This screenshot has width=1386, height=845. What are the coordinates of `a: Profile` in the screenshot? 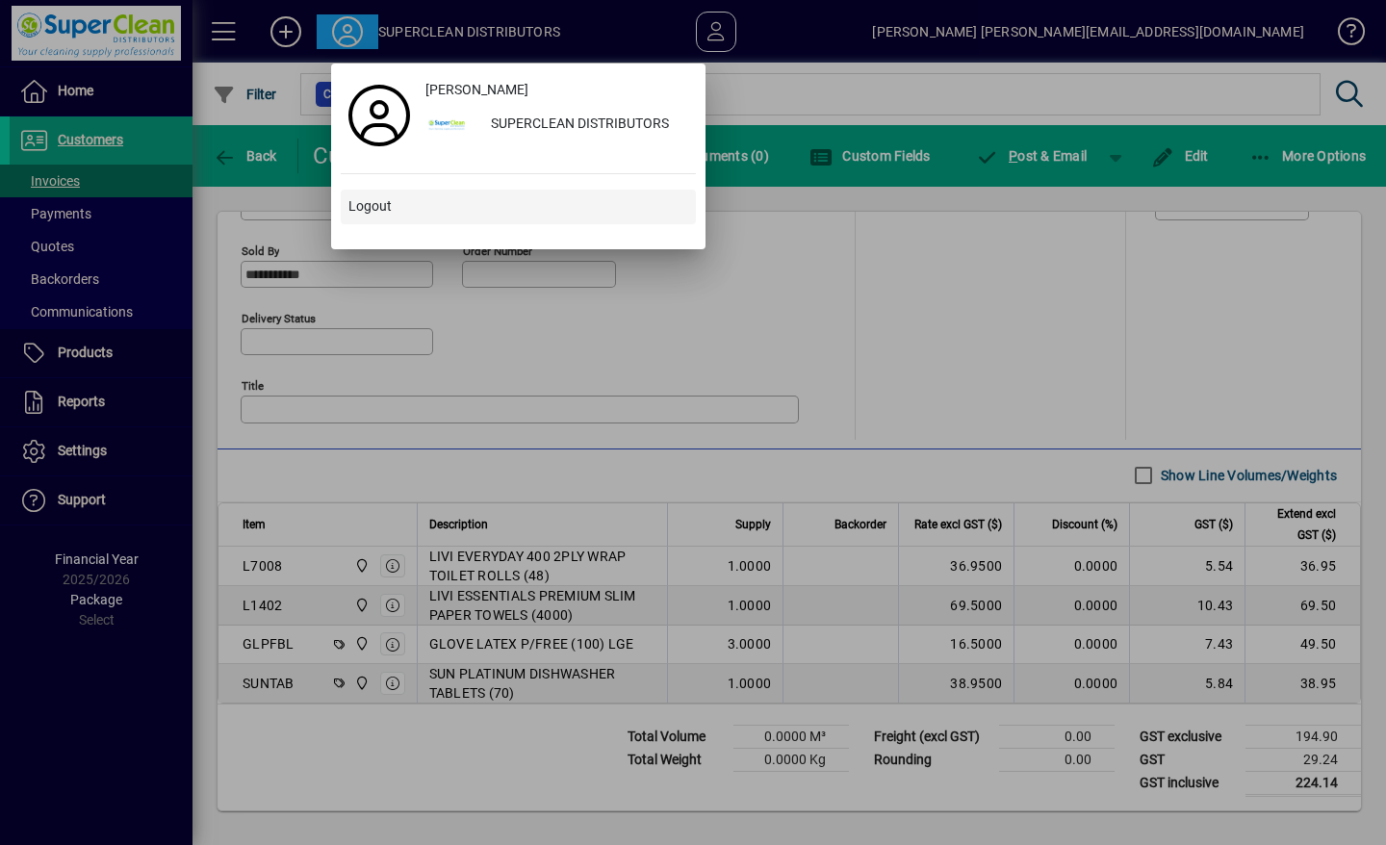 It's located at (379, 116).